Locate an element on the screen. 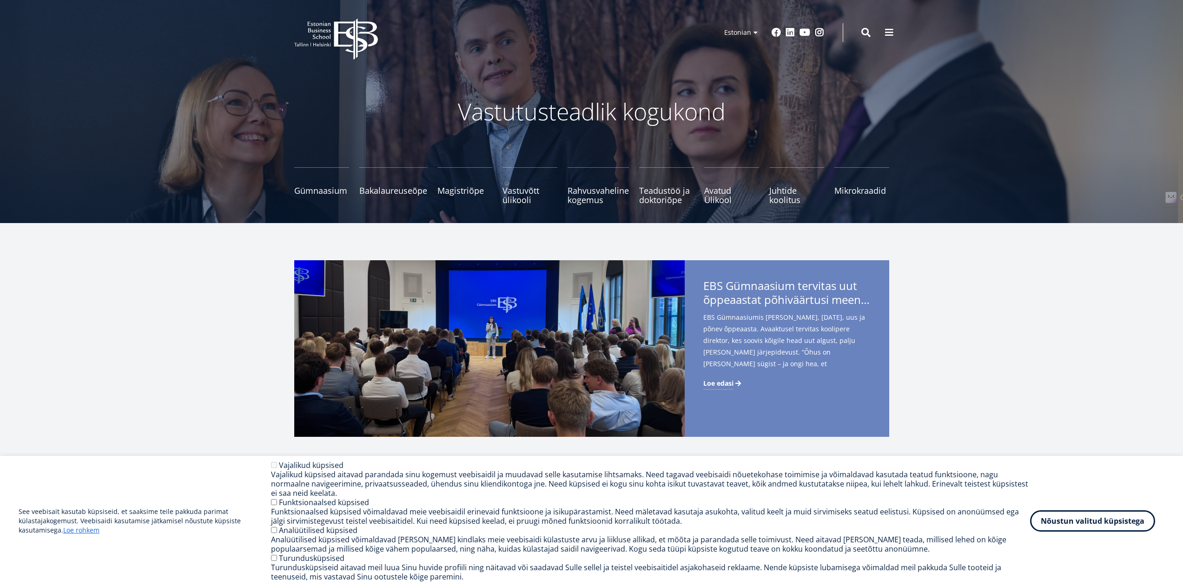 This screenshot has width=1183, height=586. button: Nõustun valitud küpsistega is located at coordinates (1092, 521).